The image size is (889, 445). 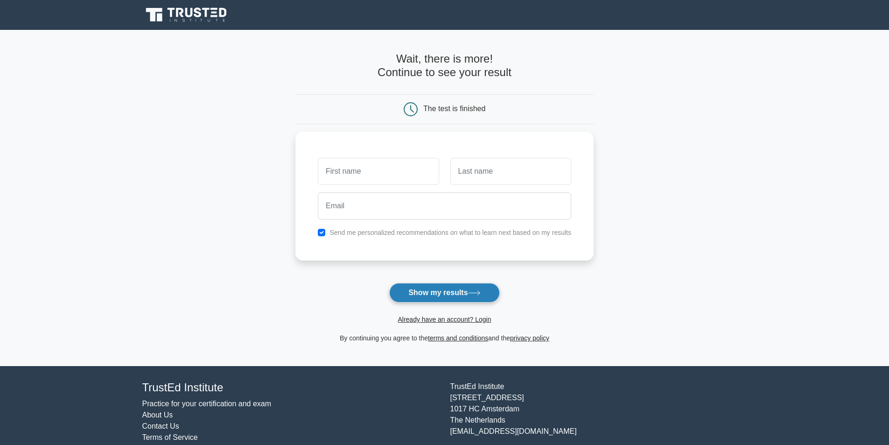 What do you see at coordinates (291, 388) in the screenshot?
I see `h4: TrustEd Institute` at bounding box center [291, 388].